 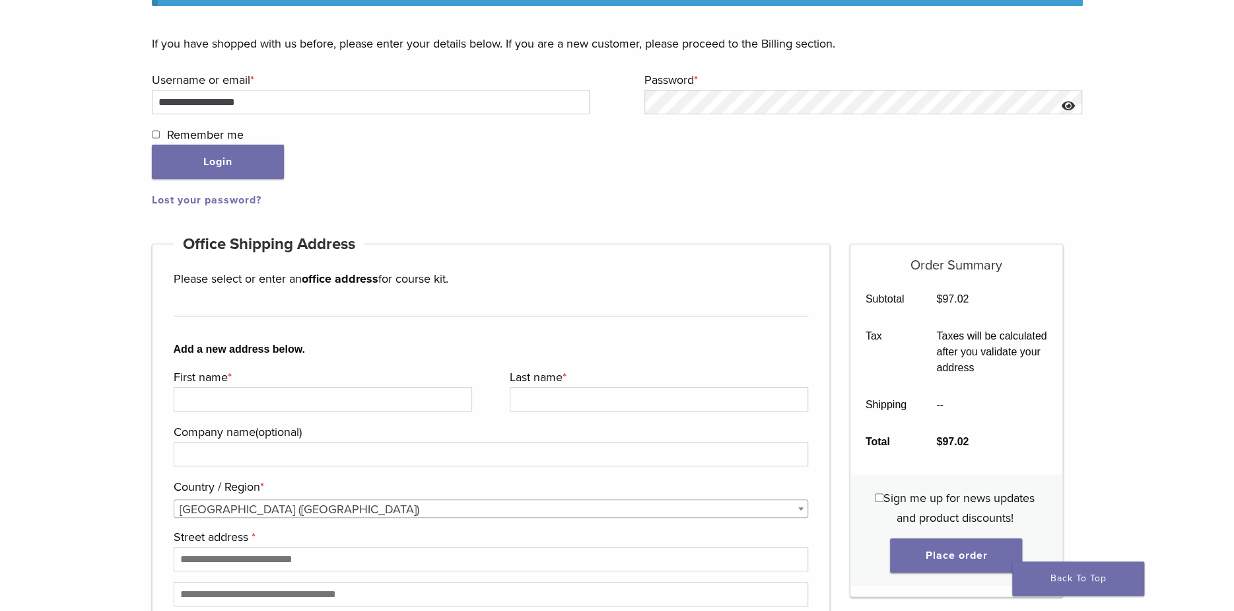 What do you see at coordinates (218, 162) in the screenshot?
I see `button: Login` at bounding box center [218, 162].